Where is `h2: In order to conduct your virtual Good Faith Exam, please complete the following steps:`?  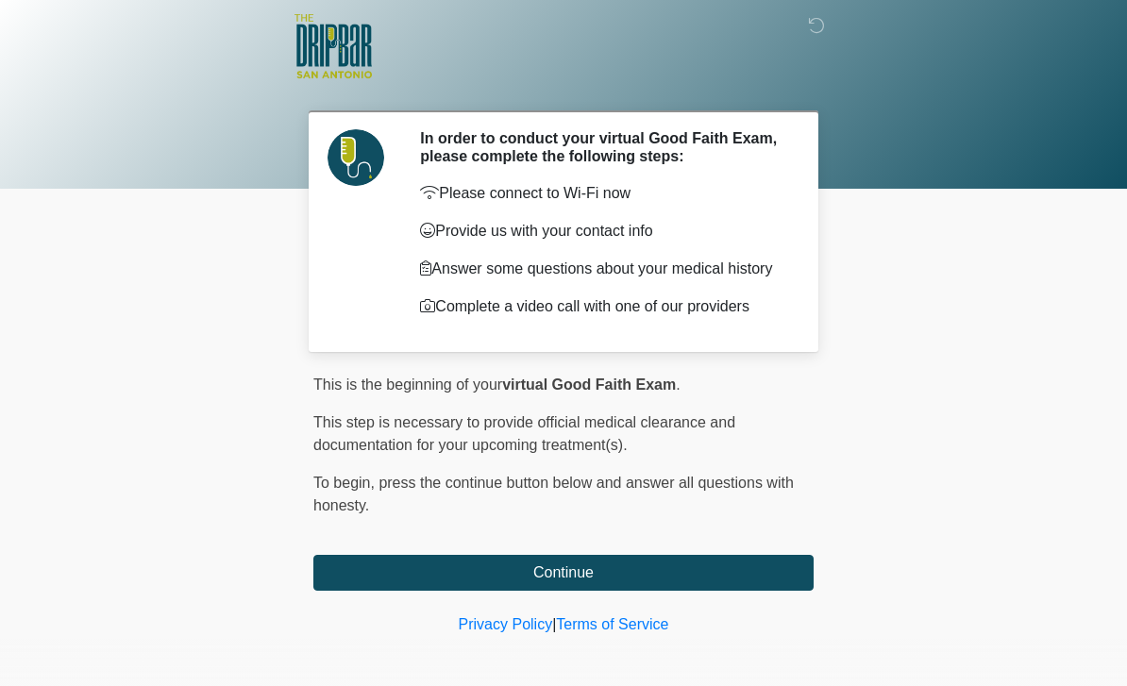 h2: In order to conduct your virtual Good Faith Exam, please complete the following steps: is located at coordinates (602, 147).